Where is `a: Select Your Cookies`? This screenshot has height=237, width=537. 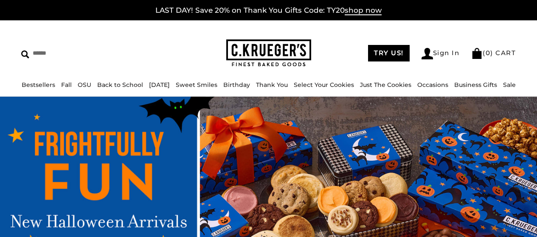 a: Select Your Cookies is located at coordinates (324, 85).